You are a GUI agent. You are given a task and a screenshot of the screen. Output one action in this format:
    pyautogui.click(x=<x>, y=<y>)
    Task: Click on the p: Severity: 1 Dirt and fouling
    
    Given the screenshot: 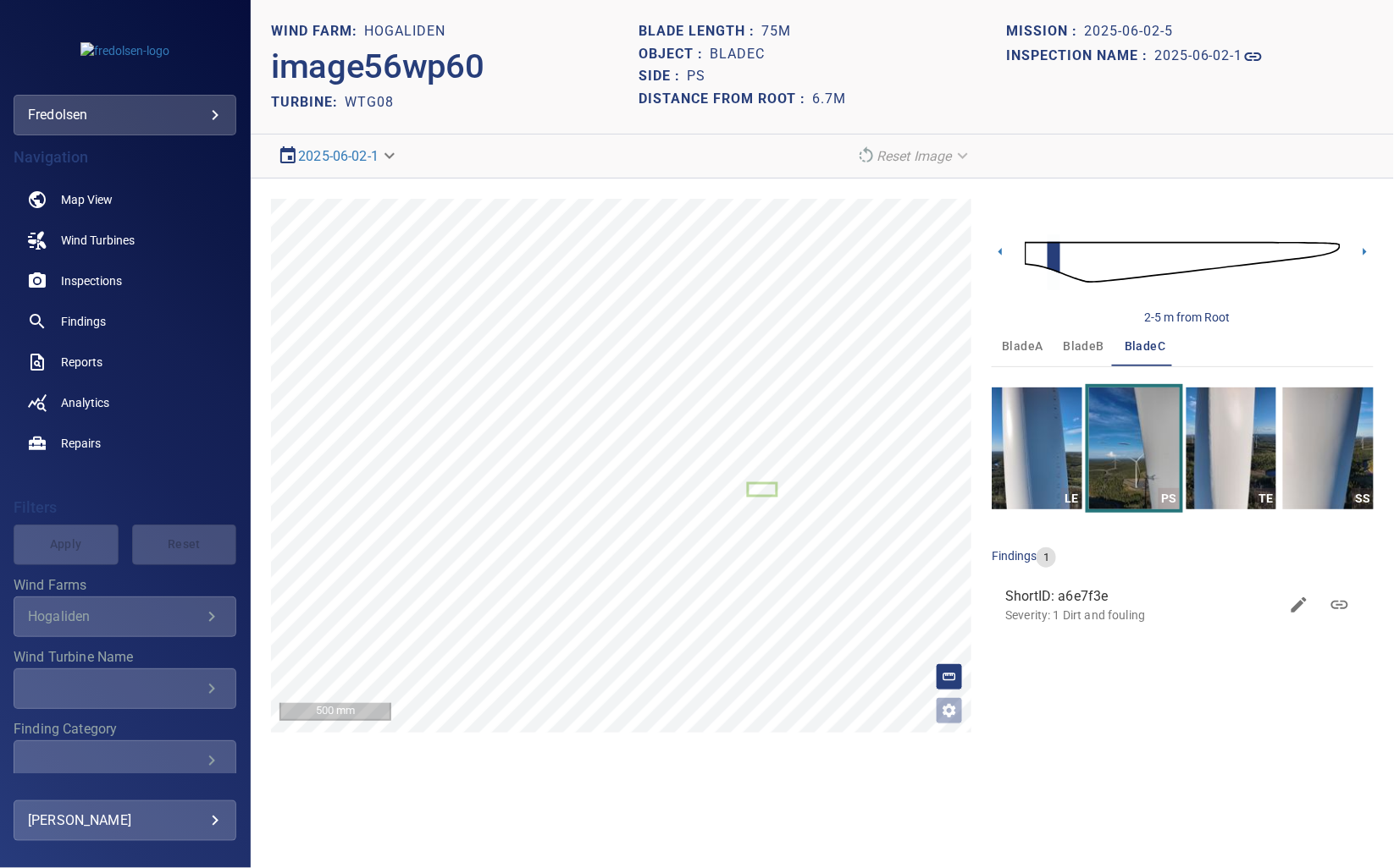 What is the action you would take?
    pyautogui.click(x=1142, y=616)
    